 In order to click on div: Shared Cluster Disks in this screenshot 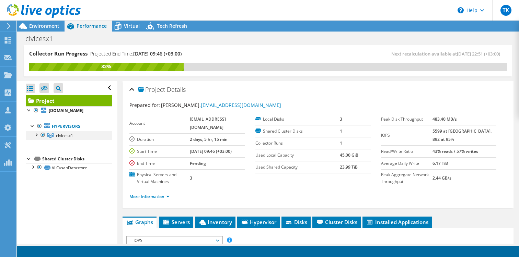, I will do `click(77, 159)`.